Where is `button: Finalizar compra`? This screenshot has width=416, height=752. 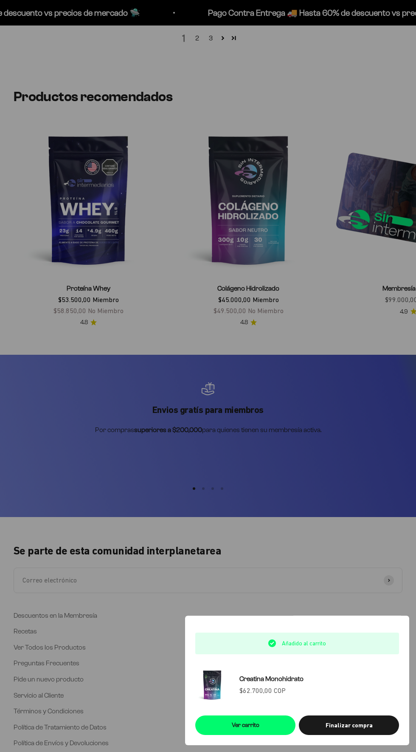 button: Finalizar compra is located at coordinates (349, 725).